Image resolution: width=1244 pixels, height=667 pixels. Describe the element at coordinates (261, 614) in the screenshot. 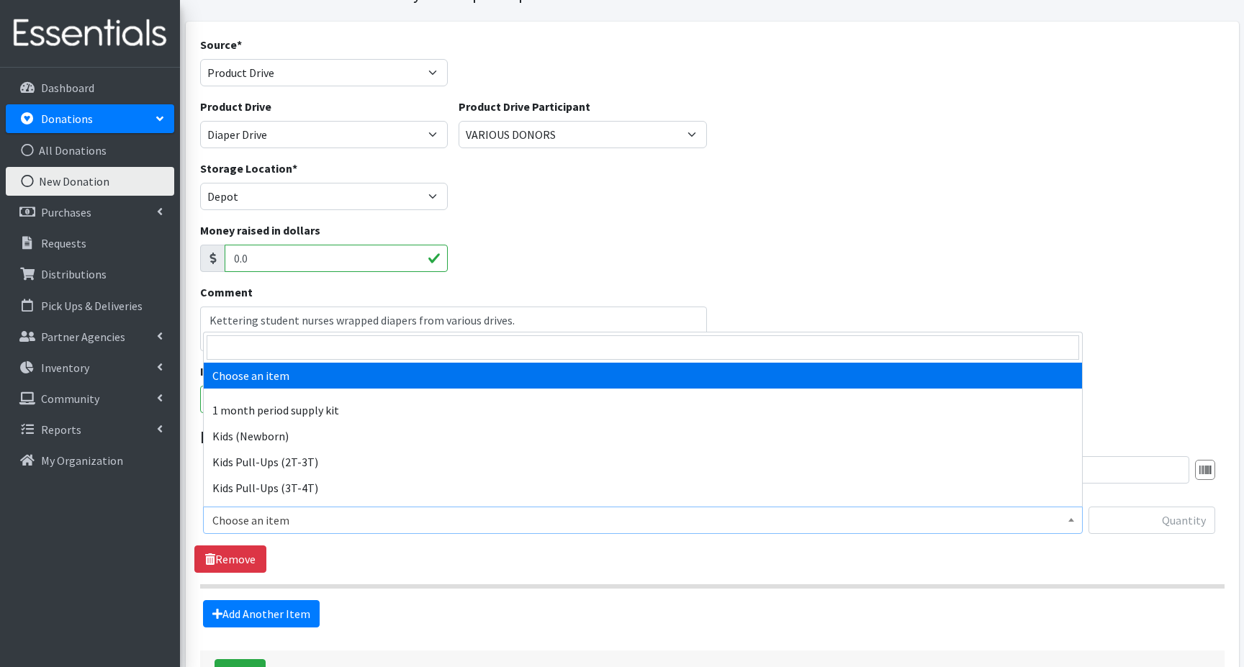

I see `a: Add Another Item` at that location.